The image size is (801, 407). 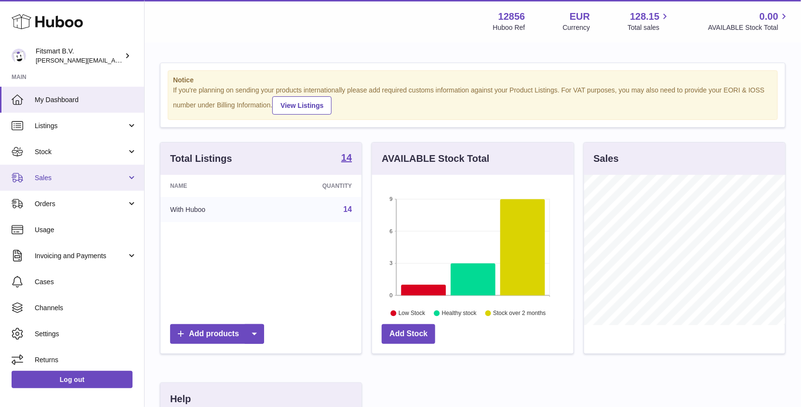 I want to click on h3: Total Listings, so click(x=201, y=158).